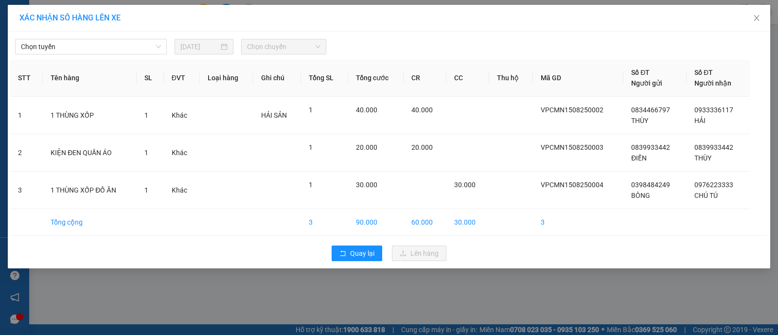 The height and width of the screenshot is (335, 778). Describe the element at coordinates (277, 78) in the screenshot. I see `th: Ghi chú` at that location.